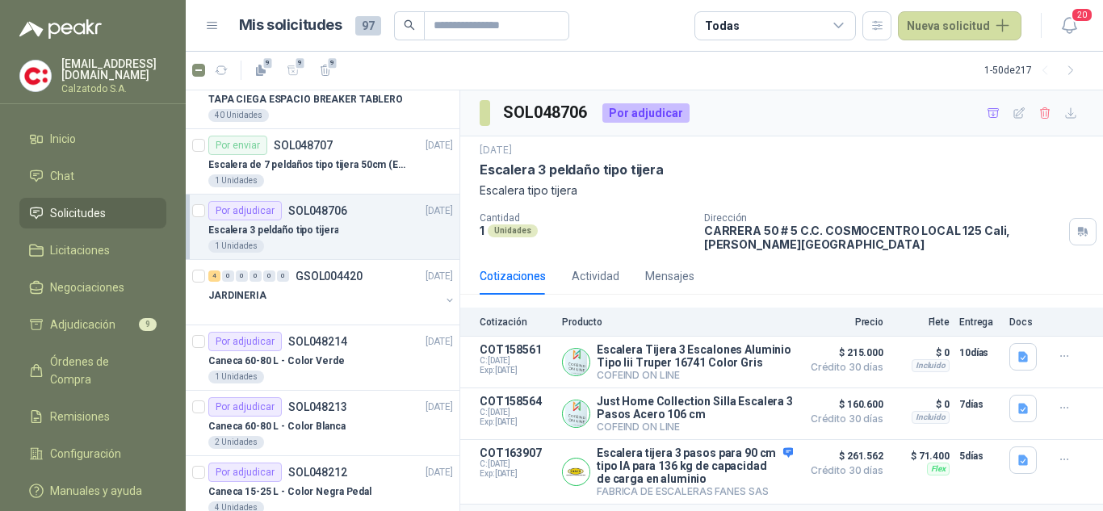 This screenshot has height=511, width=1103. Describe the element at coordinates (93, 325) in the screenshot. I see `a: Adjudicación9` at that location.